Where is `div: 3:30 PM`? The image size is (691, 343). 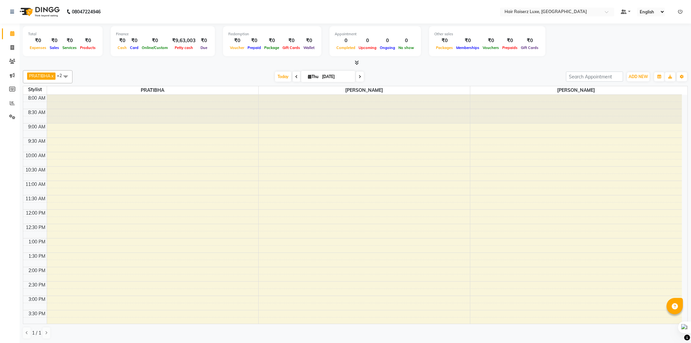 div: 3:30 PM is located at coordinates (37, 313).